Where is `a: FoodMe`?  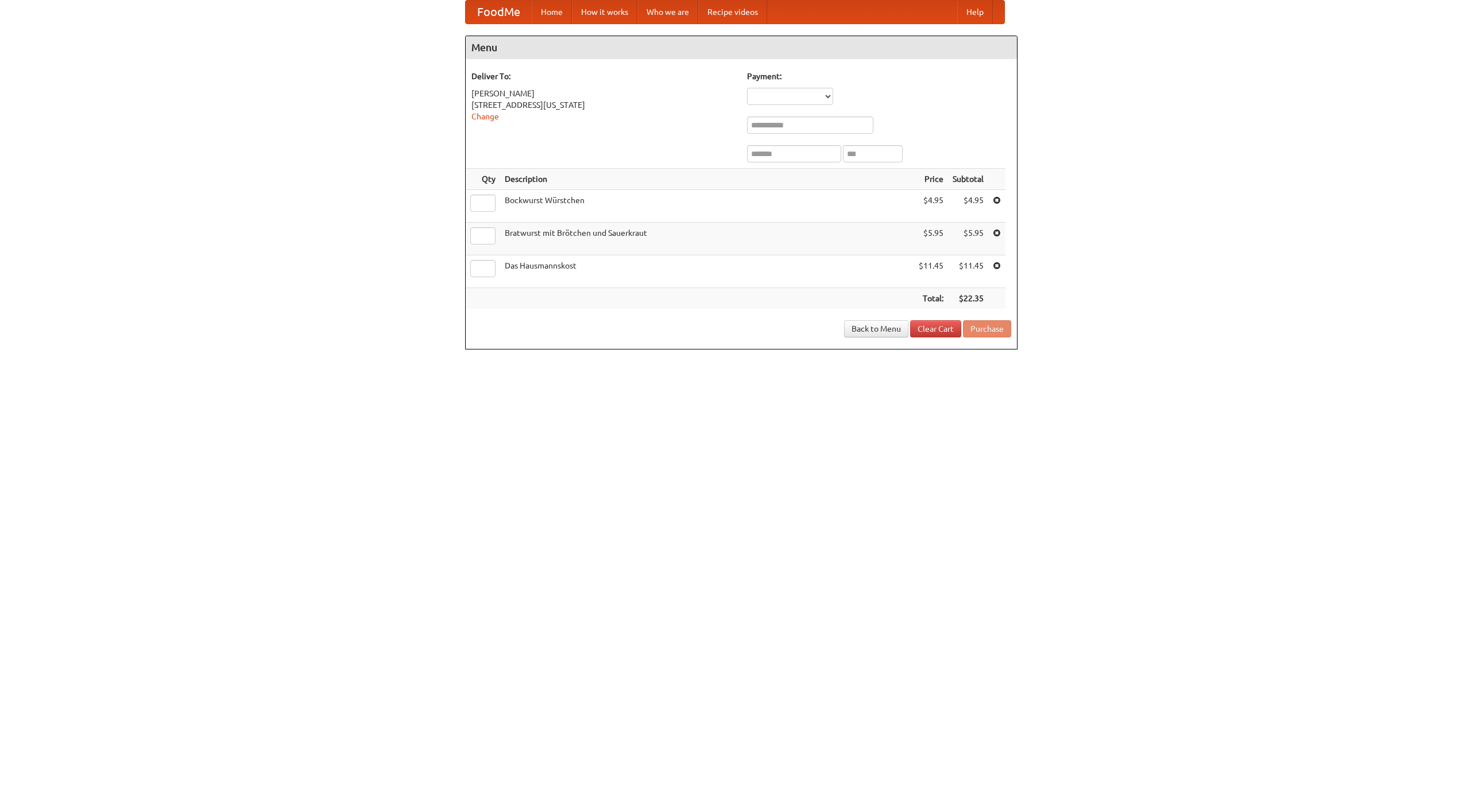 a: FoodMe is located at coordinates (499, 12).